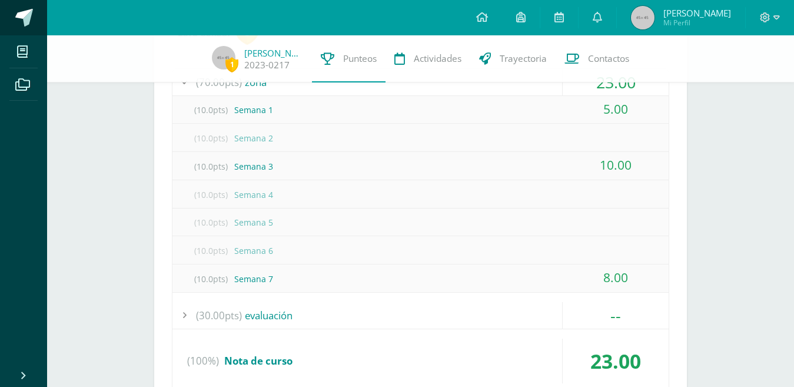  What do you see at coordinates (359, 58) in the screenshot?
I see `span: Punteos` at bounding box center [359, 58].